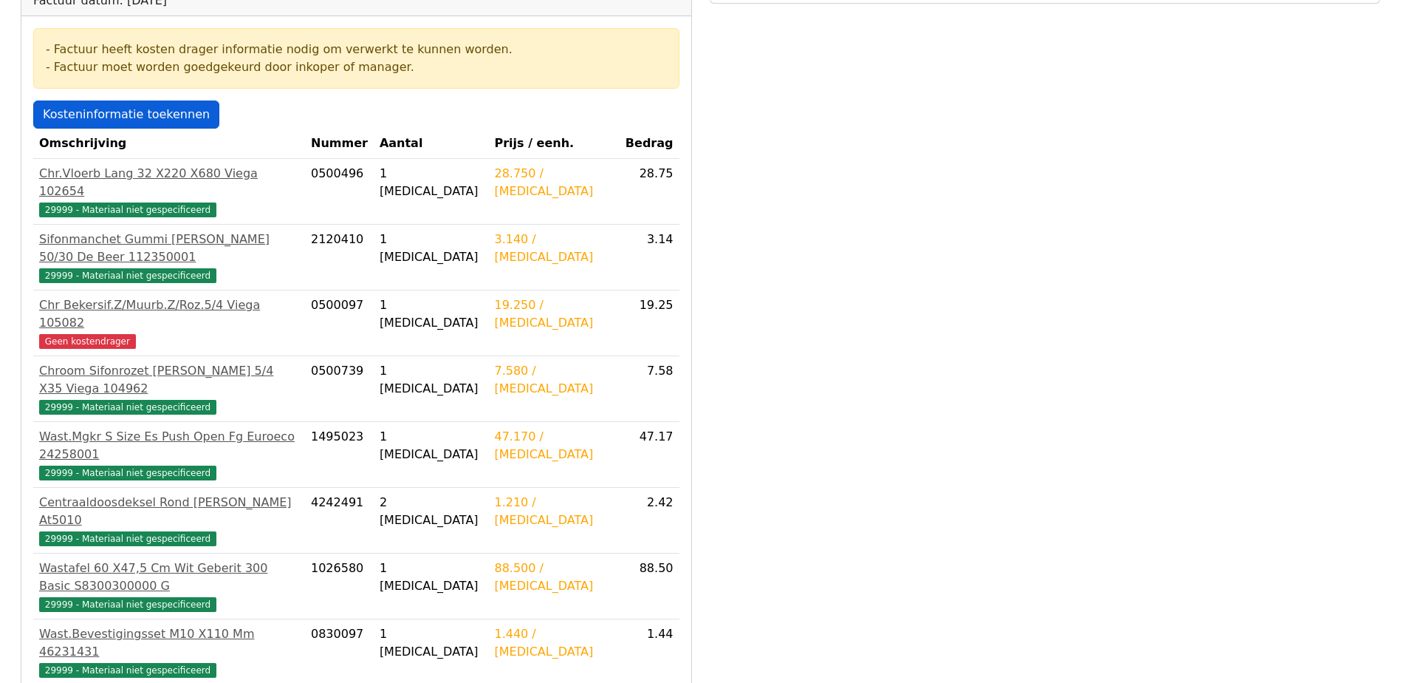 The image size is (1401, 683). What do you see at coordinates (87, 341) in the screenshot?
I see `span: Geen kostendrager` at bounding box center [87, 341].